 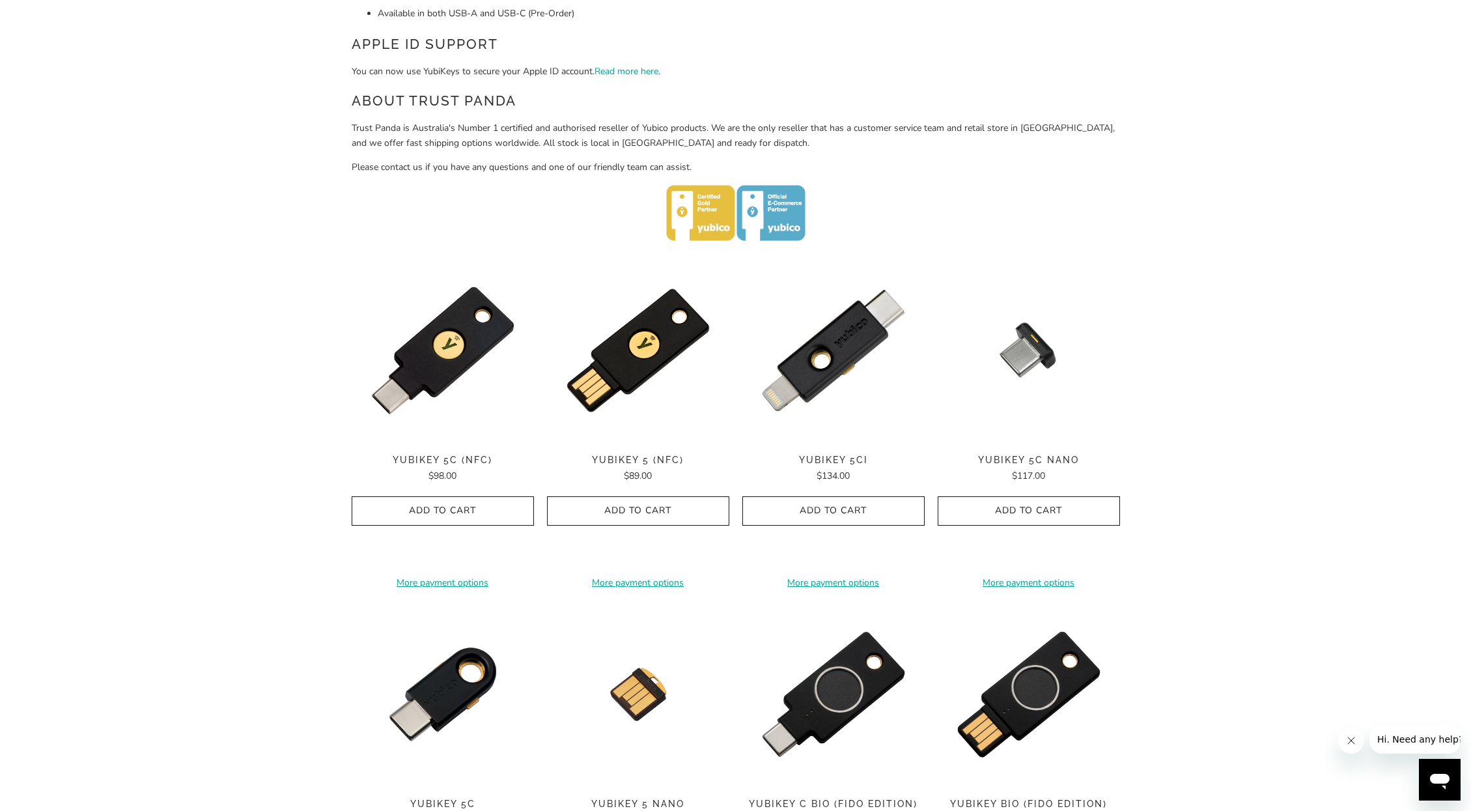 I want to click on a: YubiKey 5C - Trust Panda YubiKey 5C - Trust Panda, so click(x=443, y=694).